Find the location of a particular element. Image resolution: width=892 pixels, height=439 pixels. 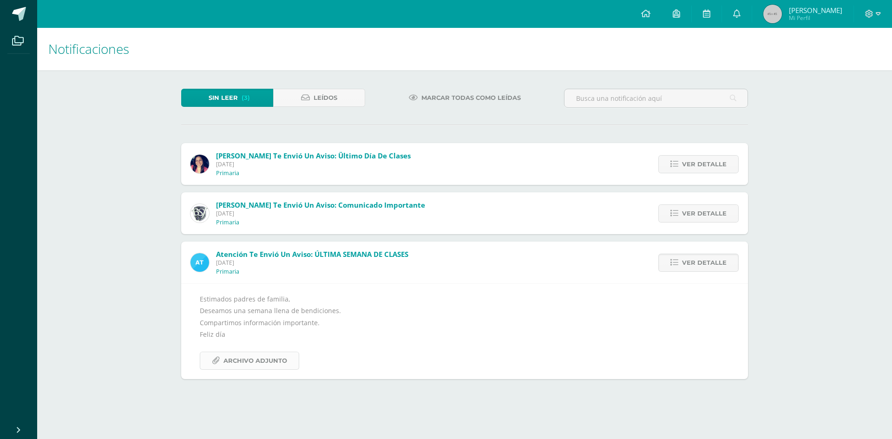

div: Estimados padres de familia, Deseamos una semana llena de bendiciones. Compartimos información im... is located at coordinates (465, 331).